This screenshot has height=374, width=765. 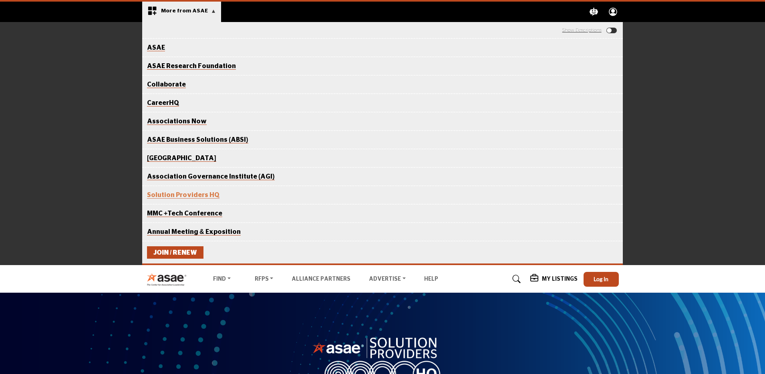 What do you see at coordinates (188, 11) in the screenshot?
I see `span: More from ASAE` at bounding box center [188, 11].